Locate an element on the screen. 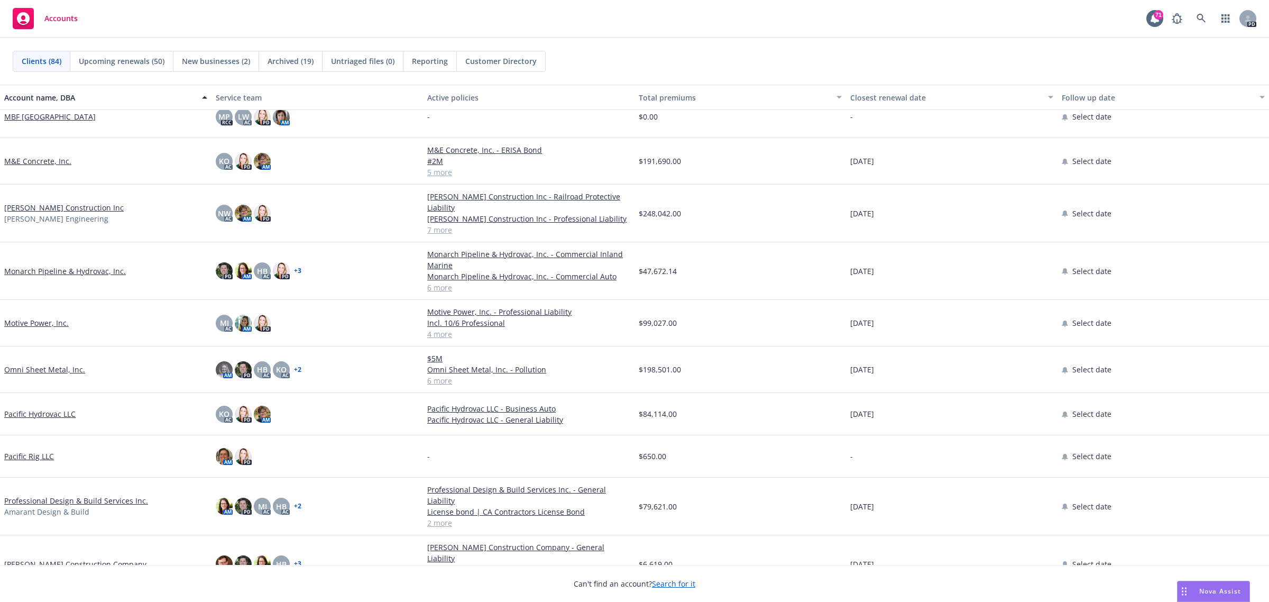 This screenshot has height=602, width=1269. span: $248,042.00 is located at coordinates (660, 213).